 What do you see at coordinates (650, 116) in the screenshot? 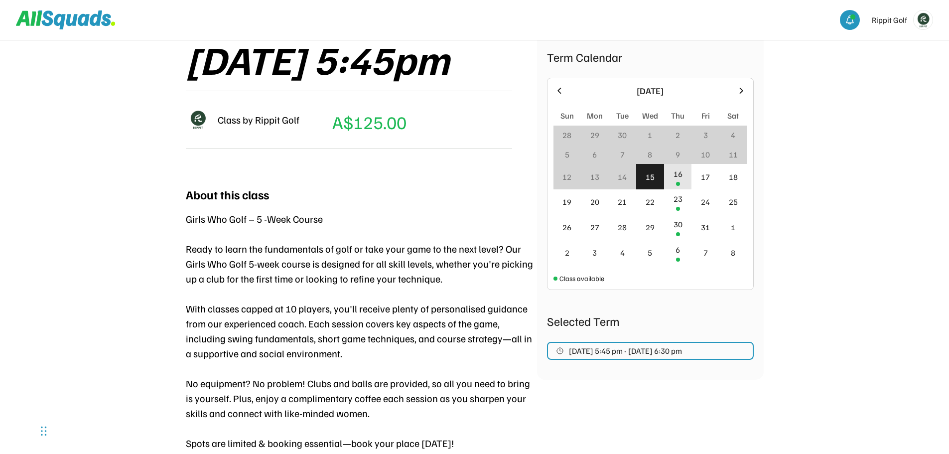
I see `div: Wed` at bounding box center [650, 116].